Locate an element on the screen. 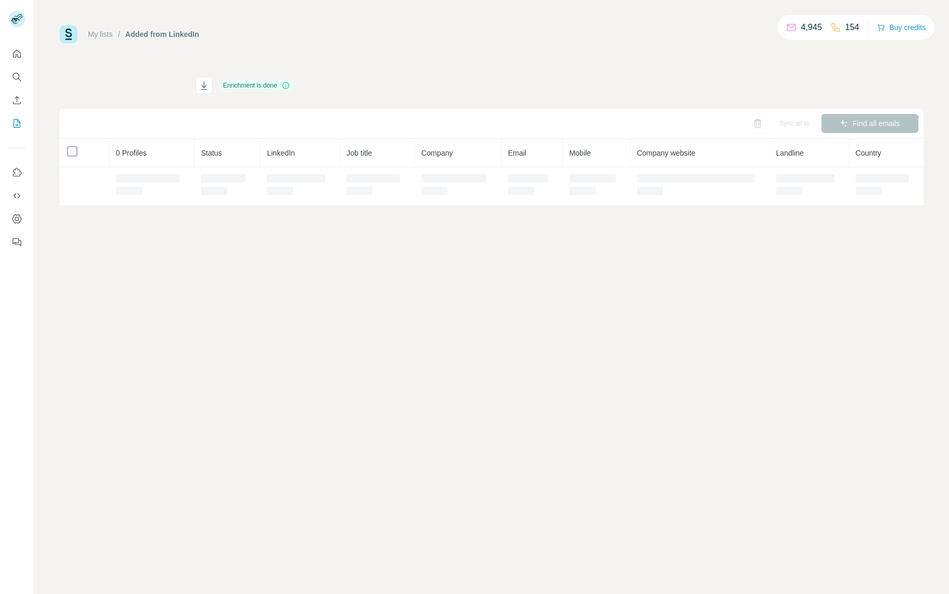 Image resolution: width=949 pixels, height=594 pixels. button: Dashboard is located at coordinates (17, 219).